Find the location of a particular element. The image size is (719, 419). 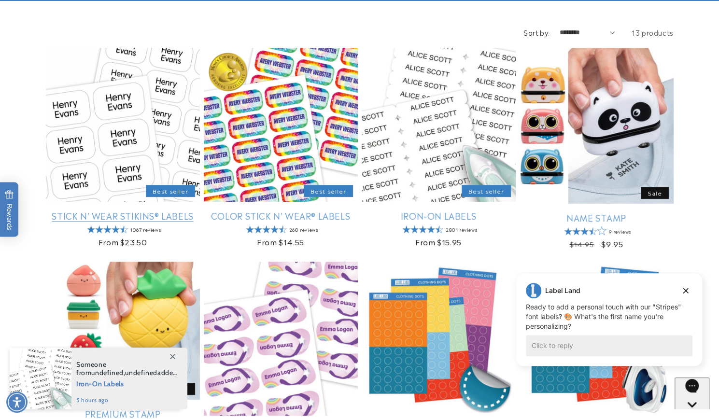

a: Color Stick N' Wear® Labels is located at coordinates (280, 215).